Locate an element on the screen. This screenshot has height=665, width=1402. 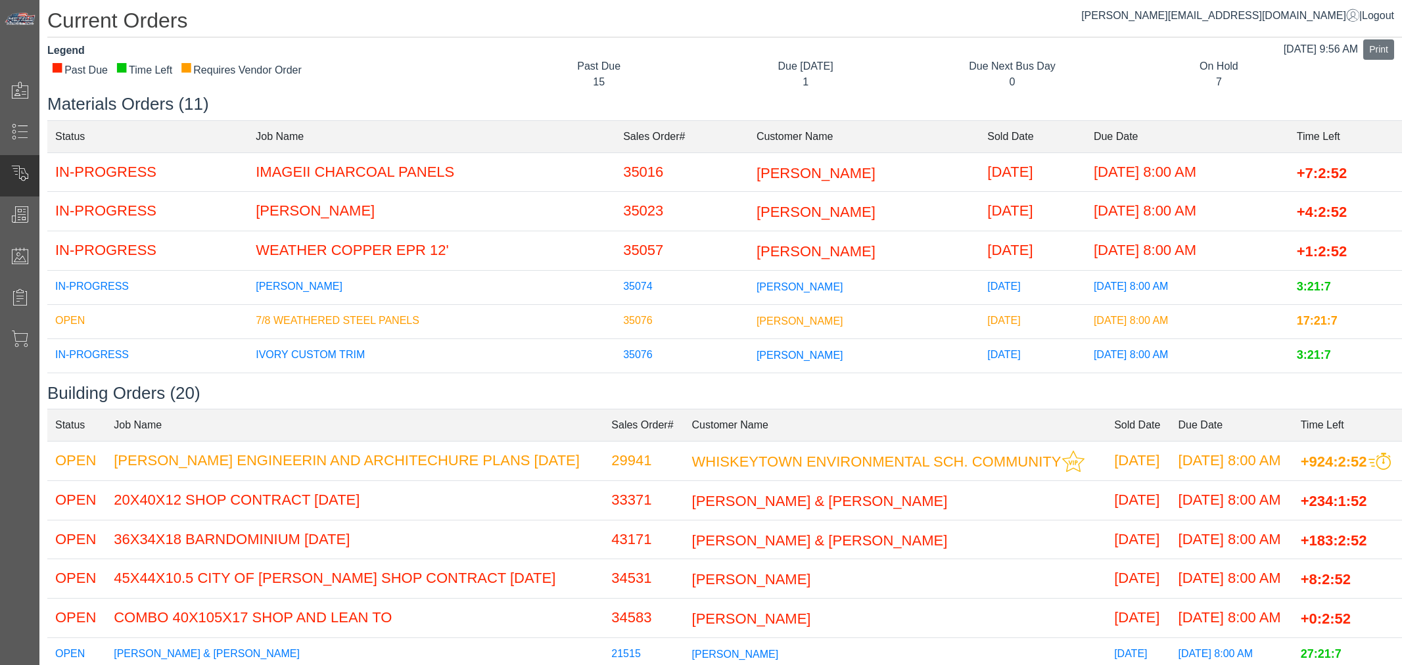
td: 7/8 WEATHERED STEEL PANELS is located at coordinates (431, 321).